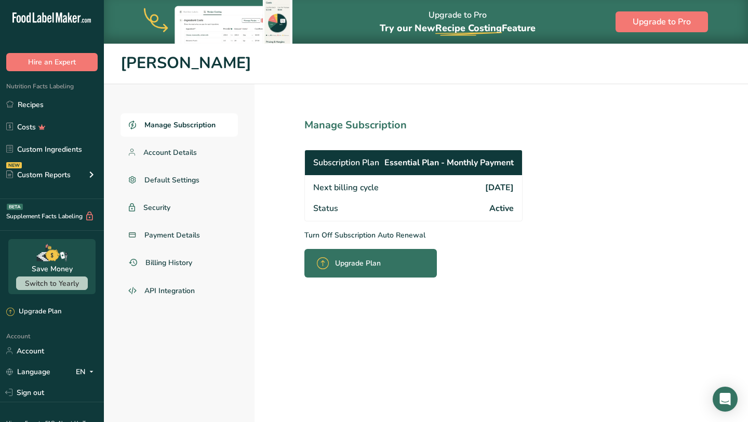 The height and width of the screenshot is (422, 748). I want to click on span: Upgrade to Pro, so click(662, 22).